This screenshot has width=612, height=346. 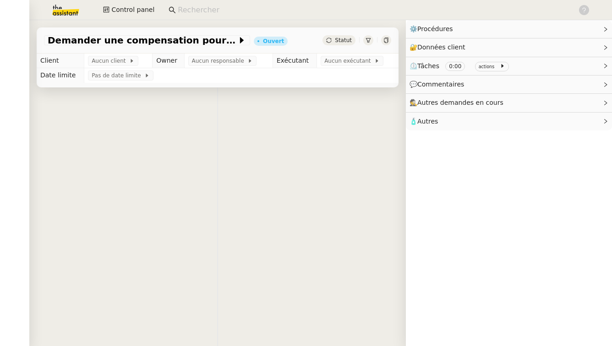 What do you see at coordinates (295, 61) in the screenshot?
I see `td: Exécutant` at bounding box center [295, 61].